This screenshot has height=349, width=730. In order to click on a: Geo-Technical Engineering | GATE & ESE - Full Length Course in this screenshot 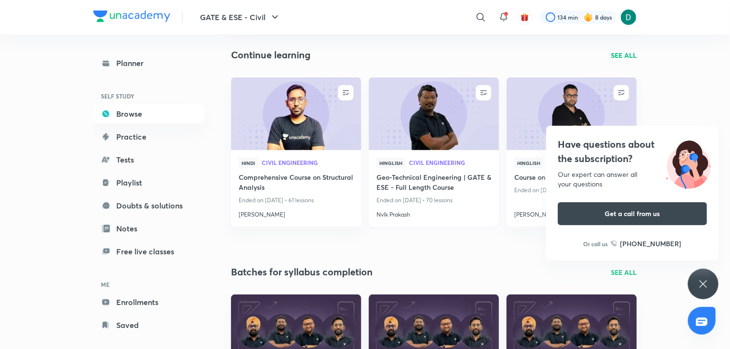, I will do `click(434, 183)`.